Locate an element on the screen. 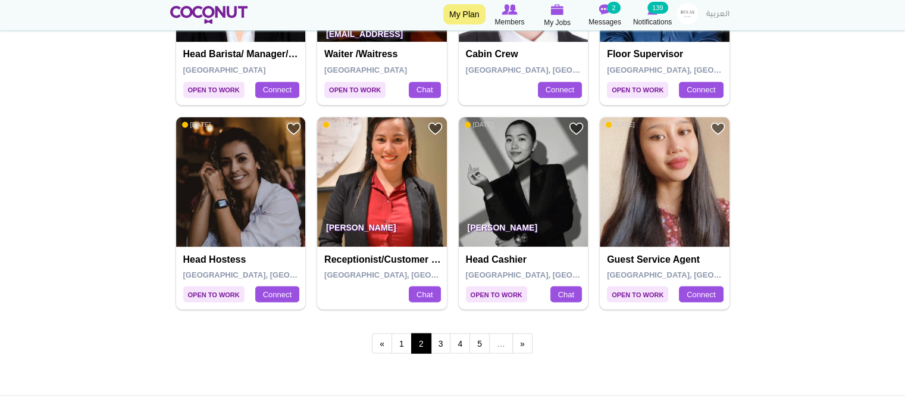 This screenshot has height=414, width=905. img: Notifications is located at coordinates (652, 10).